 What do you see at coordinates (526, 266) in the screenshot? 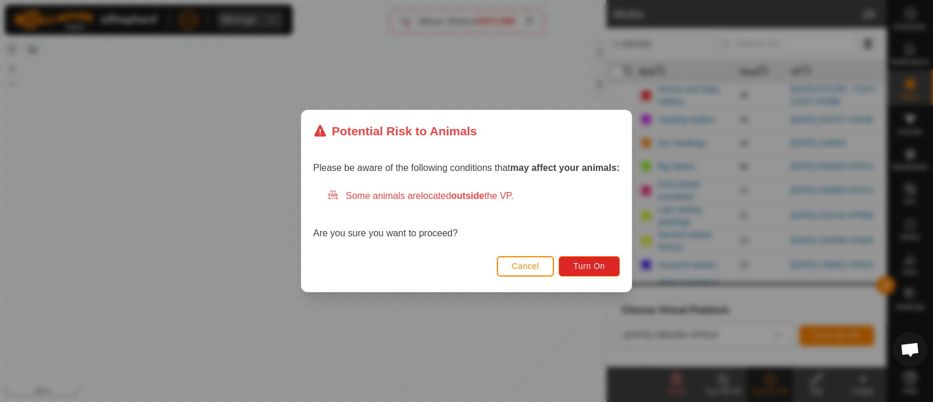
I see `button: Cancel` at bounding box center [526, 266].